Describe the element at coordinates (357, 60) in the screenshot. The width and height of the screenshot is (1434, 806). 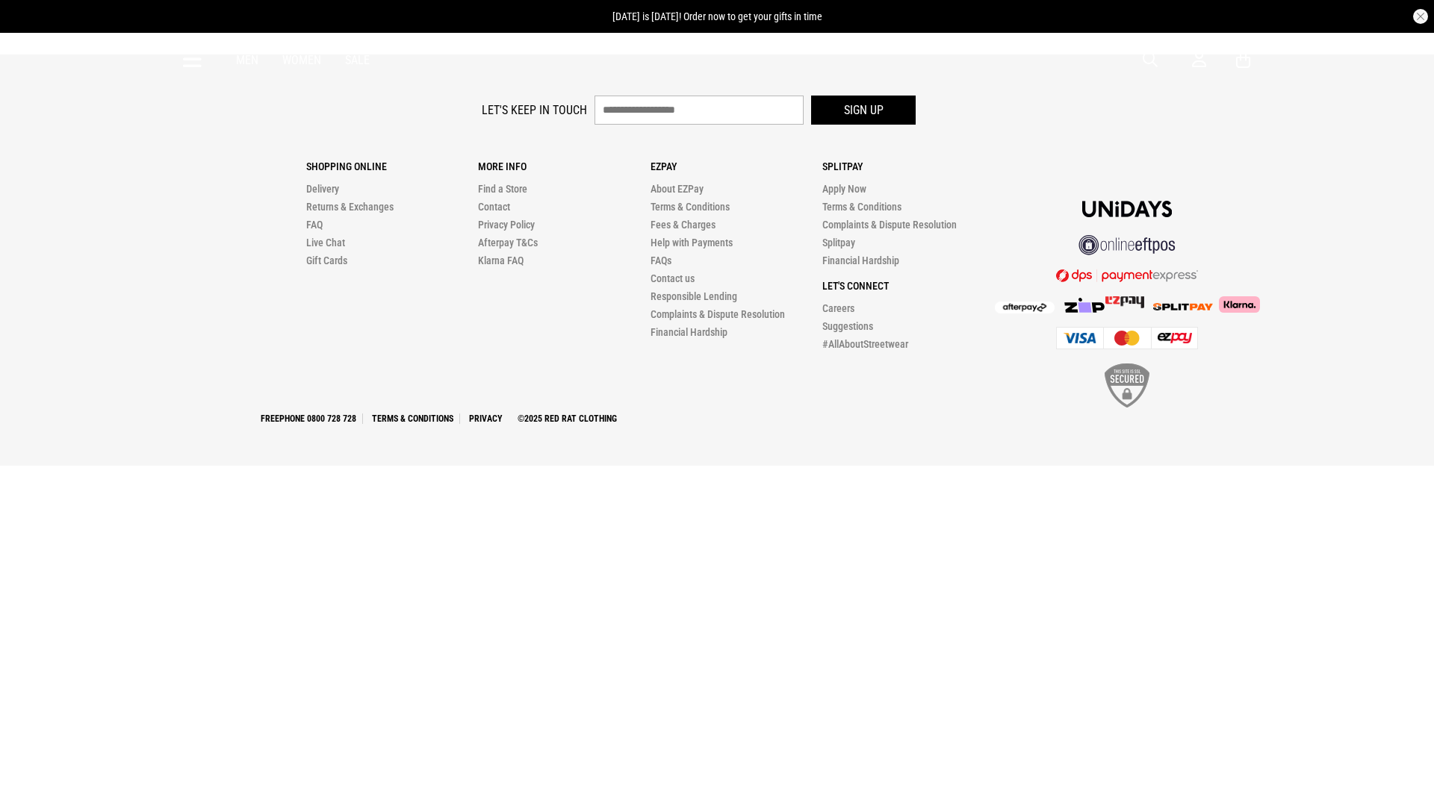
I see `a: Sale` at that location.